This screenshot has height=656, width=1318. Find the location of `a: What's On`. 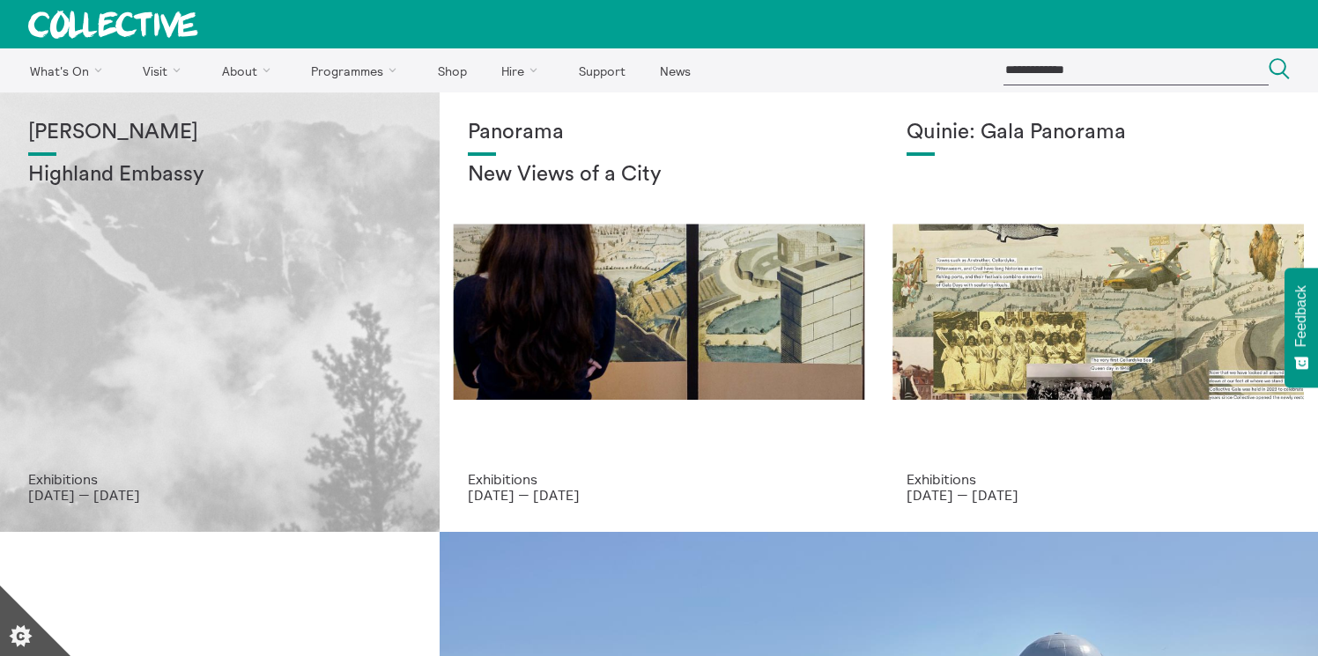

a: What's On is located at coordinates (69, 70).